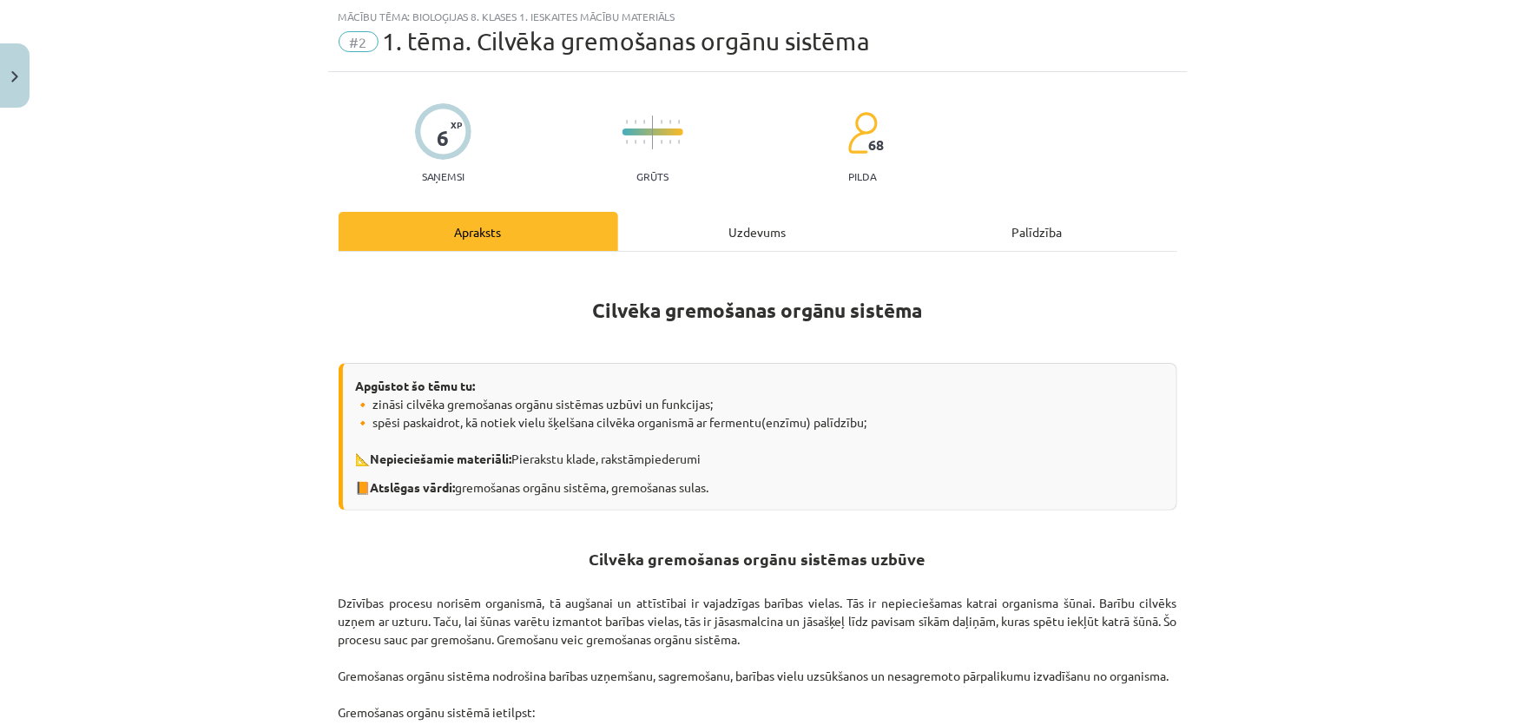 This screenshot has height=725, width=1515. Describe the element at coordinates (627, 41) in the screenshot. I see `span: 1. tēma. Cilvēka gremošanas orgānu sistēma` at that location.